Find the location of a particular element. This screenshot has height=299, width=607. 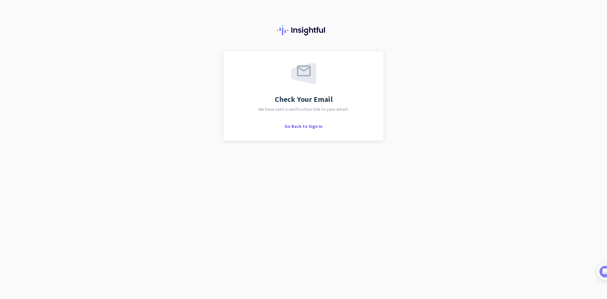

img: Insightful is located at coordinates (304, 30).